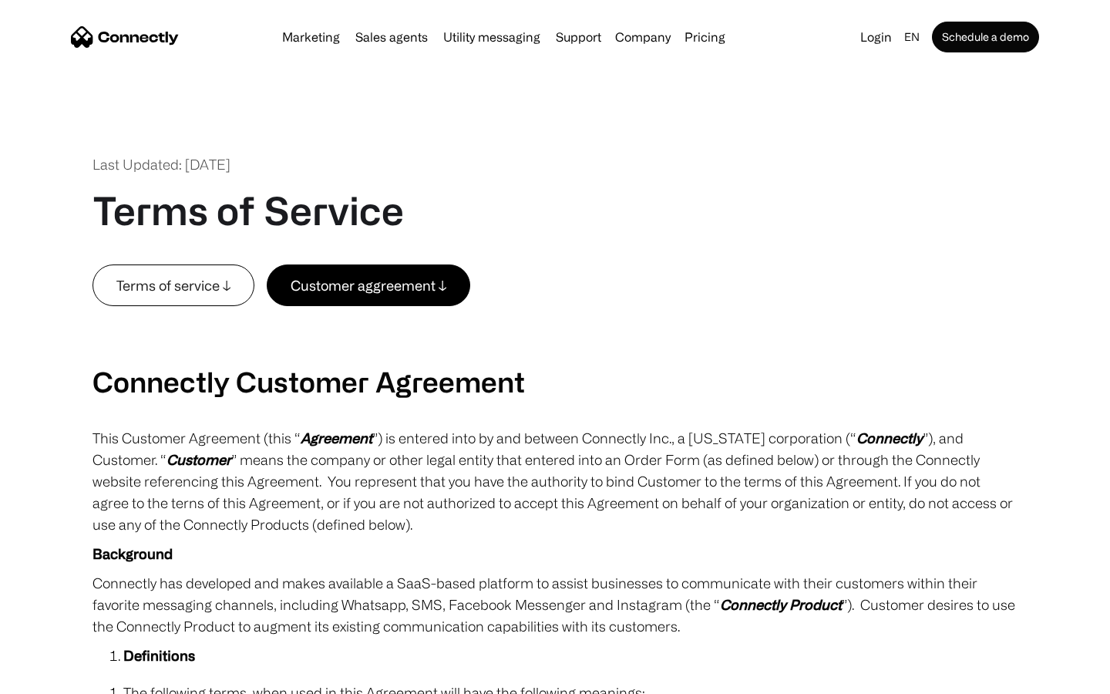  What do you see at coordinates (369, 285) in the screenshot?
I see `div: Customer aggreement ↓` at bounding box center [369, 285].